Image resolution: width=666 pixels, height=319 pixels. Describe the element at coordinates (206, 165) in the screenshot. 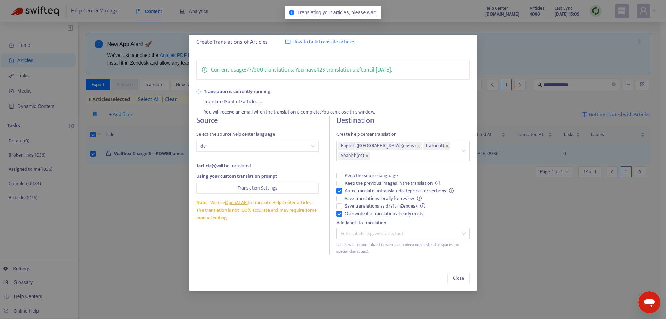

I see `strong: 1 article(s)` at that location.